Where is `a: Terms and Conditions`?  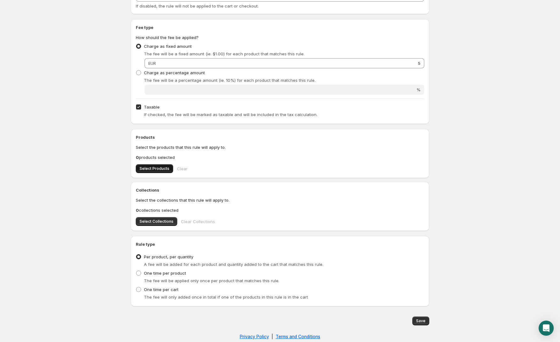
a: Terms and Conditions is located at coordinates (298, 336).